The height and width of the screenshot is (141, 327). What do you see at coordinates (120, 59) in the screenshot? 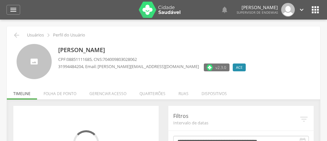
I see `span: 704009803028062` at bounding box center [120, 59].